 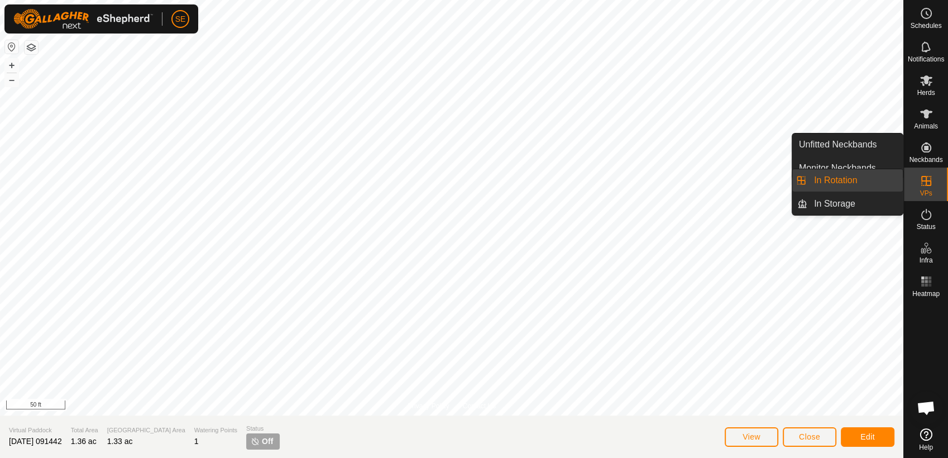 I want to click on a: Monitor Neckbands, so click(x=847, y=168).